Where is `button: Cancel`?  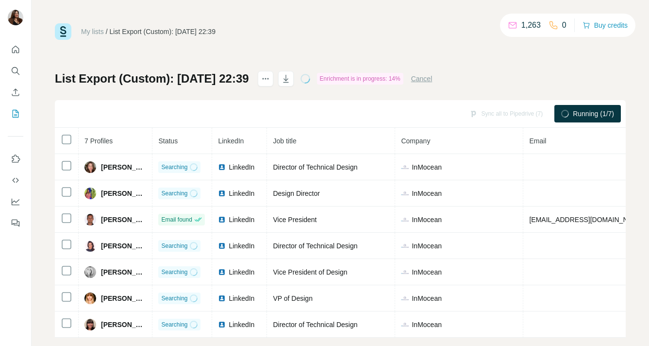
button: Cancel is located at coordinates (422, 79).